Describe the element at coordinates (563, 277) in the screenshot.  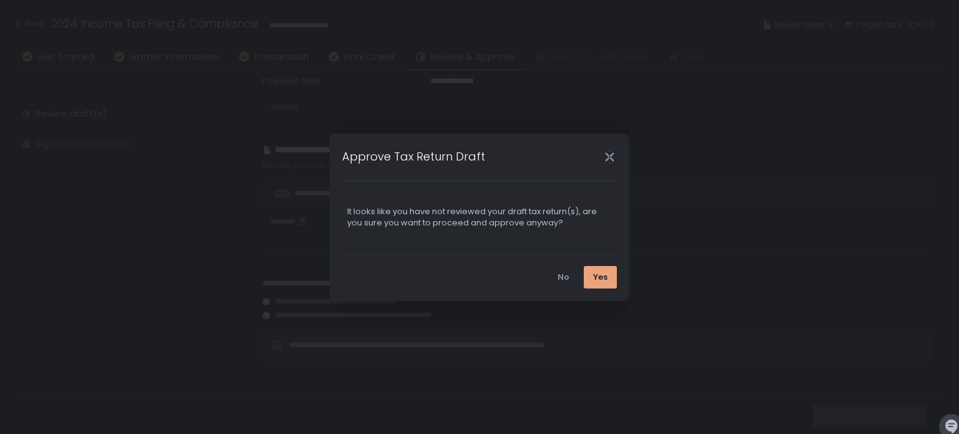
I see `div: No` at that location.